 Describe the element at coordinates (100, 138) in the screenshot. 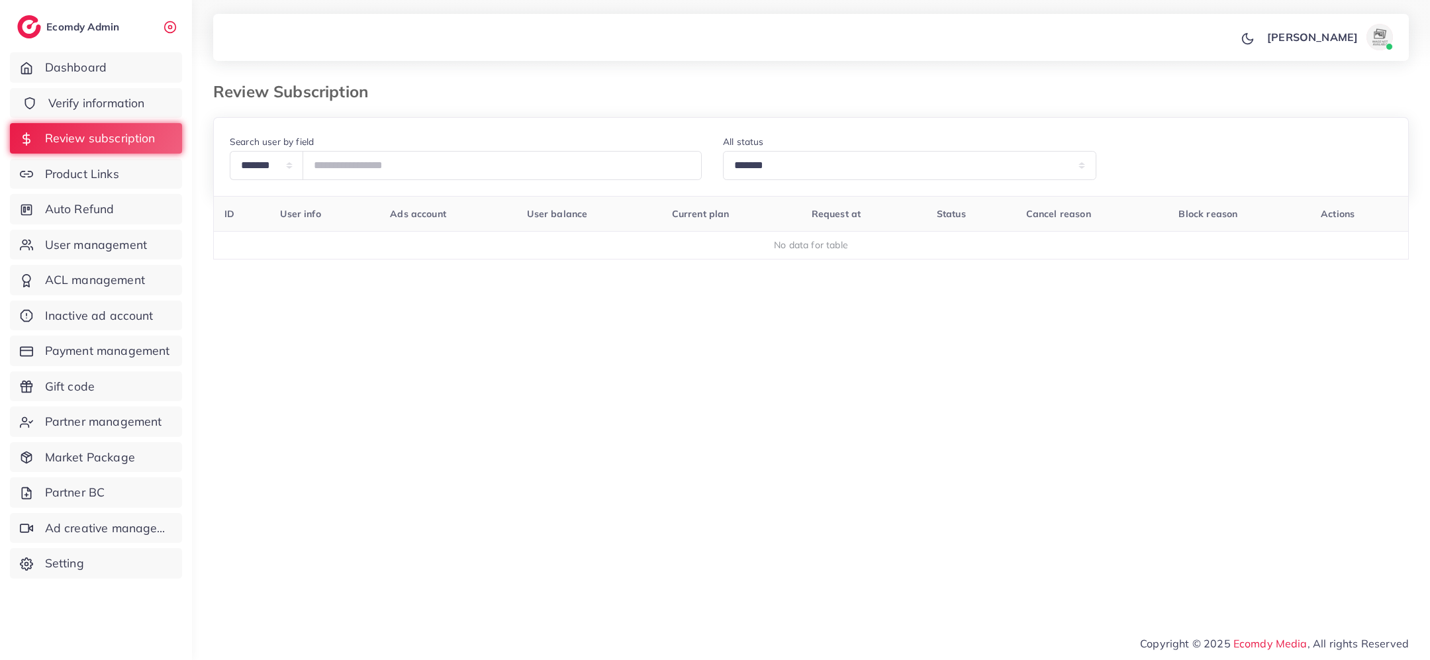

I see `span: Review subscription` at that location.